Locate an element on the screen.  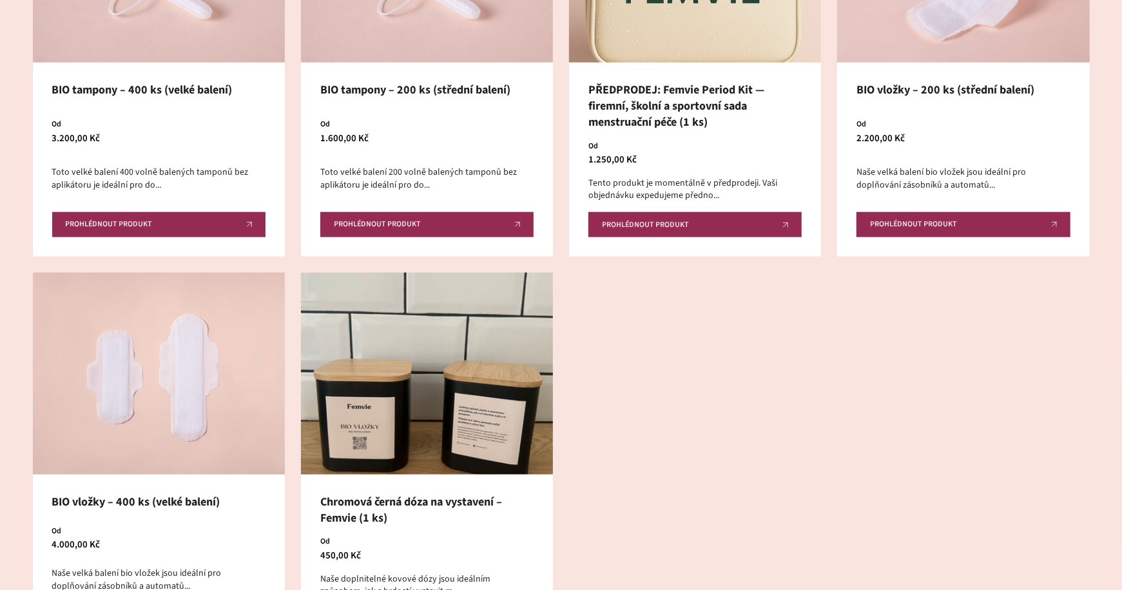
a: BIO vložky – 400 ks (velké balení) BIO vložky – 400 ks (velké balení) is located at coordinates (159, 373).